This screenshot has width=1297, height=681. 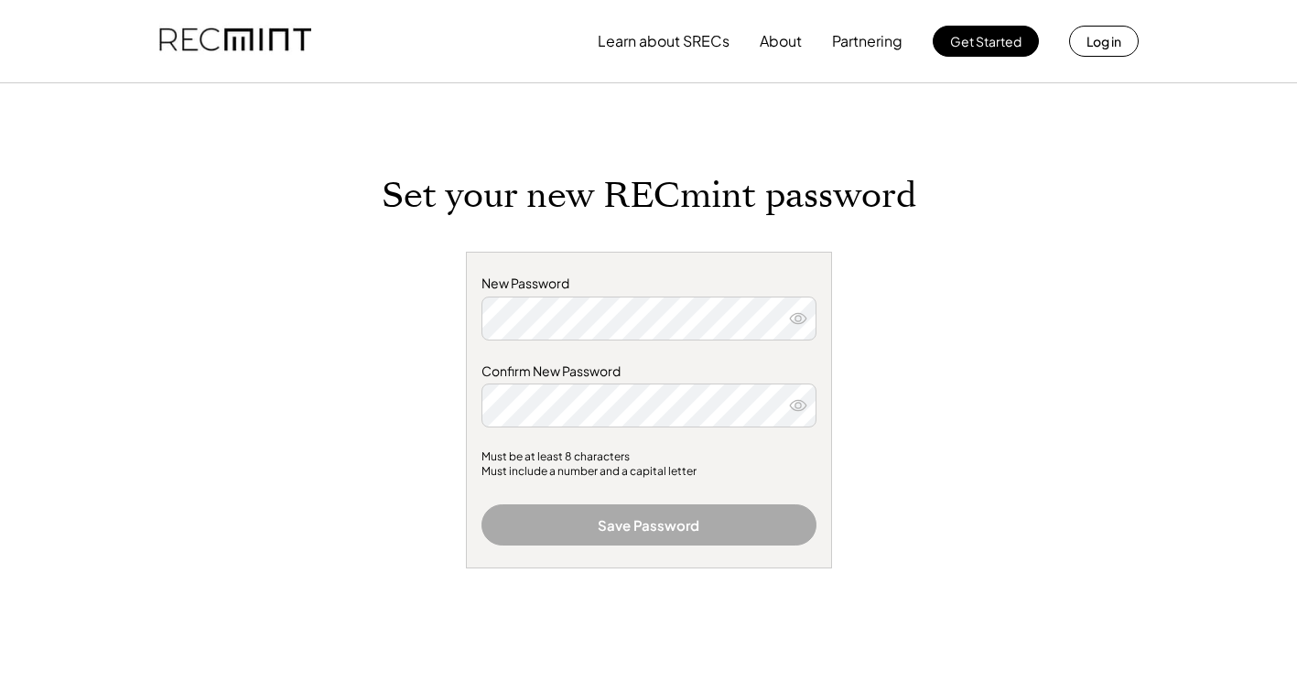 What do you see at coordinates (649, 199) in the screenshot?
I see `h1: Set your new RECmint password` at bounding box center [649, 199].